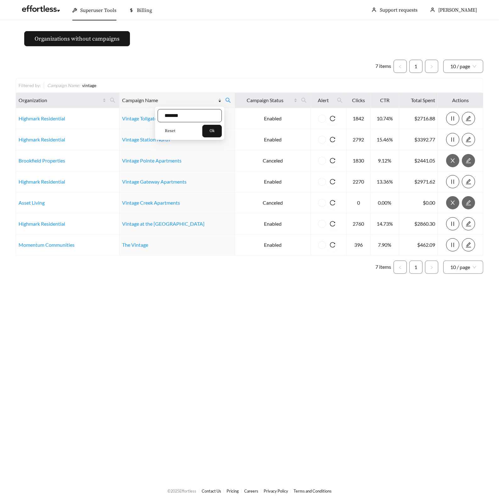 This screenshot has width=499, height=502. What do you see at coordinates (211, 491) in the screenshot?
I see `a: Contact Us` at bounding box center [211, 491].